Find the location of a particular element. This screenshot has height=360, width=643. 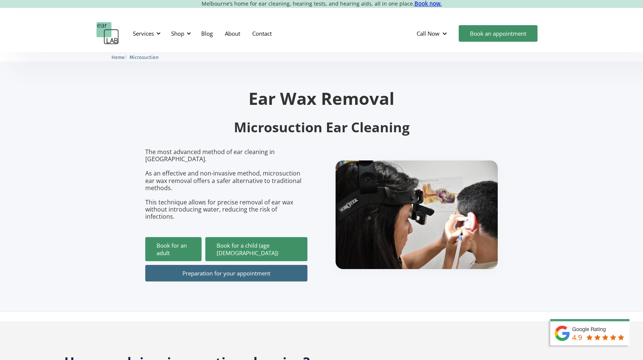

h1: Ear Wax Removal is located at coordinates (322, 98).